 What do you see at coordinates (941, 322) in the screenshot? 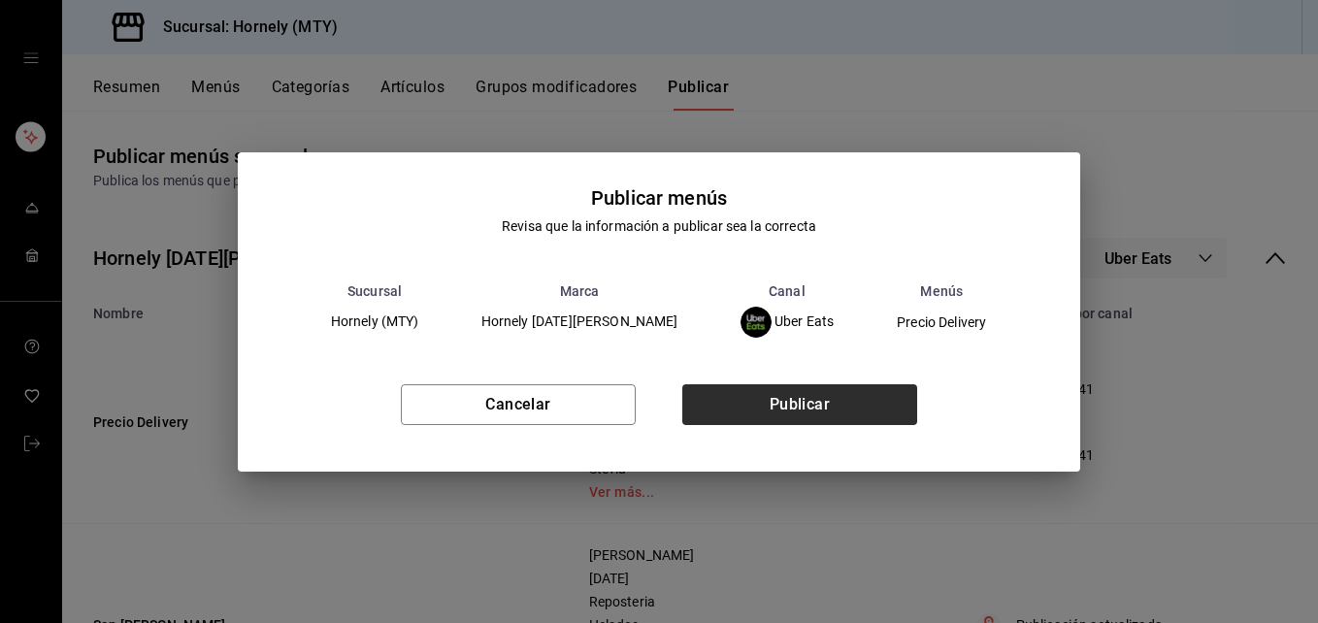
I see `span: Precio Delivery` at bounding box center [941, 322].